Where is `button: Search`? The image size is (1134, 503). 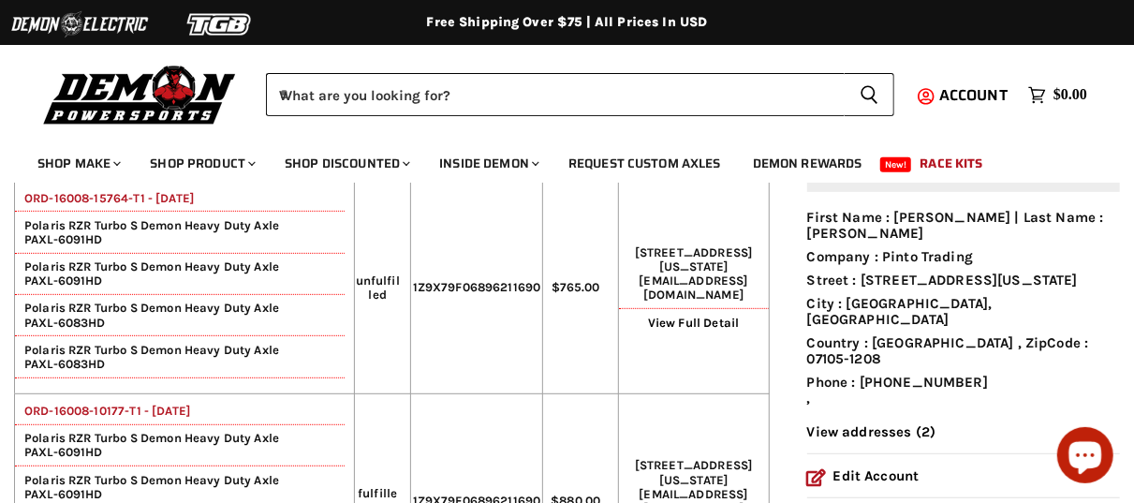
button: Search is located at coordinates (869, 95).